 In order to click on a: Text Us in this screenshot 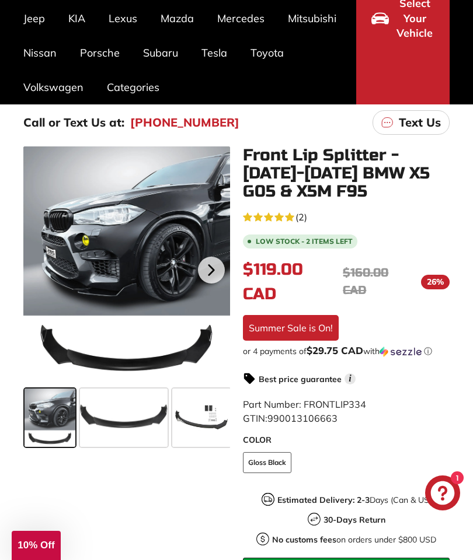, I will do `click(411, 123)`.